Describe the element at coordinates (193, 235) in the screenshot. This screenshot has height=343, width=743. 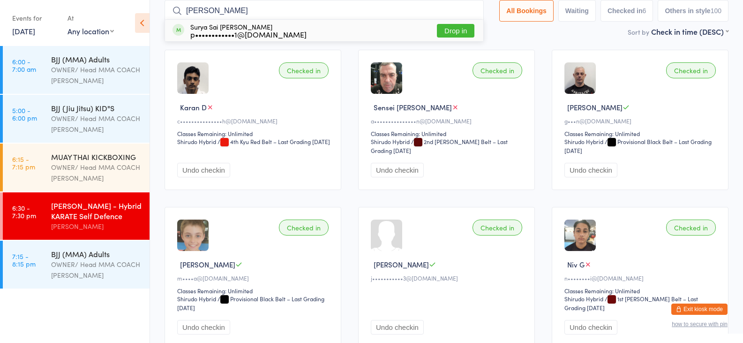
I see `img: image1638428881.png` at that location.